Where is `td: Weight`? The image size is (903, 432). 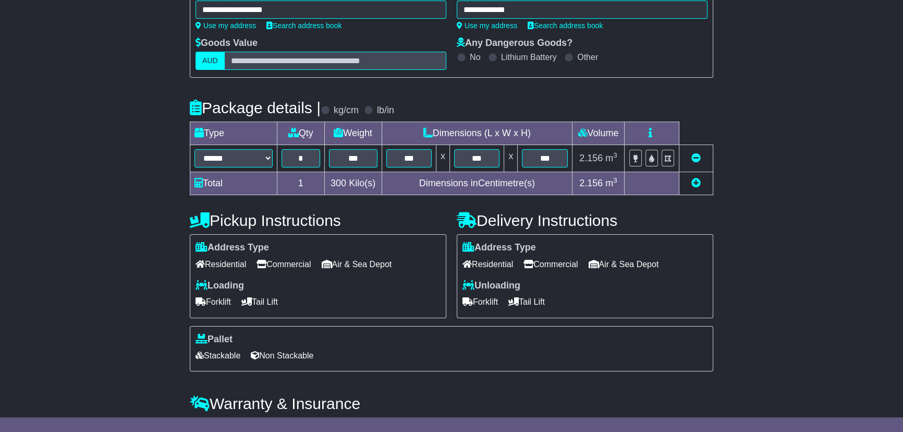
td: Weight is located at coordinates (353, 133).